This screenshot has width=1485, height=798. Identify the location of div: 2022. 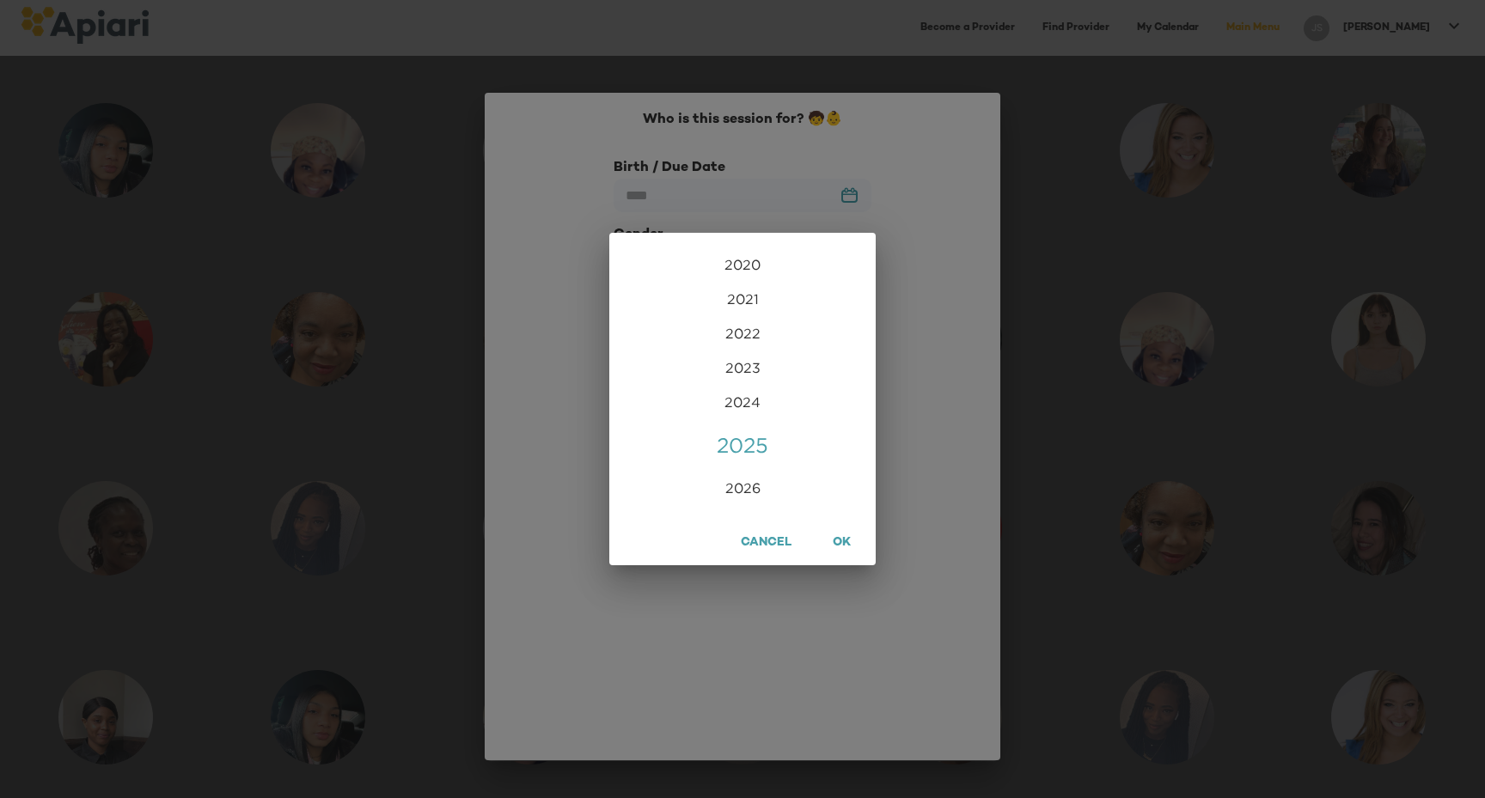
(742, 333).